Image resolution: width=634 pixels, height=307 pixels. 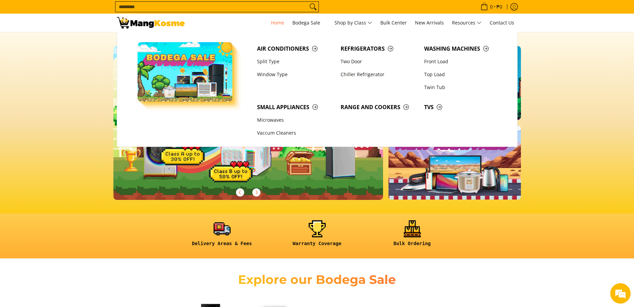 What do you see at coordinates (502, 22) in the screenshot?
I see `span: Contact Us` at bounding box center [502, 22].